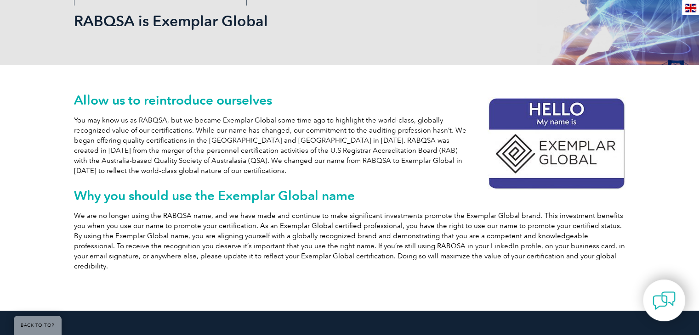  What do you see at coordinates (350, 100) in the screenshot?
I see `h2: Allow us to reintroduce ourselves` at bounding box center [350, 100].